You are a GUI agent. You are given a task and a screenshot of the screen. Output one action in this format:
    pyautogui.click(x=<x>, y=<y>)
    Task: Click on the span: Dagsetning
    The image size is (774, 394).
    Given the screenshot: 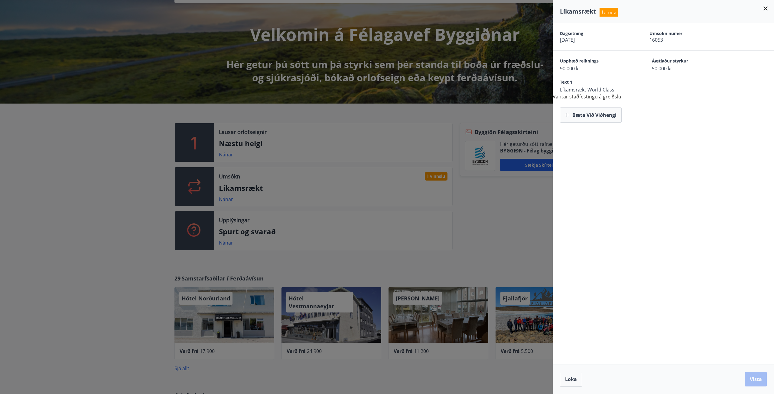 What is the action you would take?
    pyautogui.click(x=594, y=34)
    